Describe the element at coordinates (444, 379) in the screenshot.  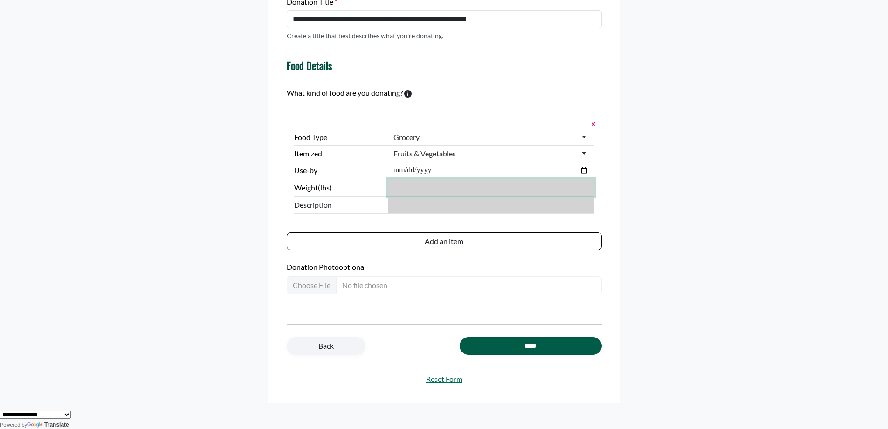
I see `a: Reset Form` at that location.